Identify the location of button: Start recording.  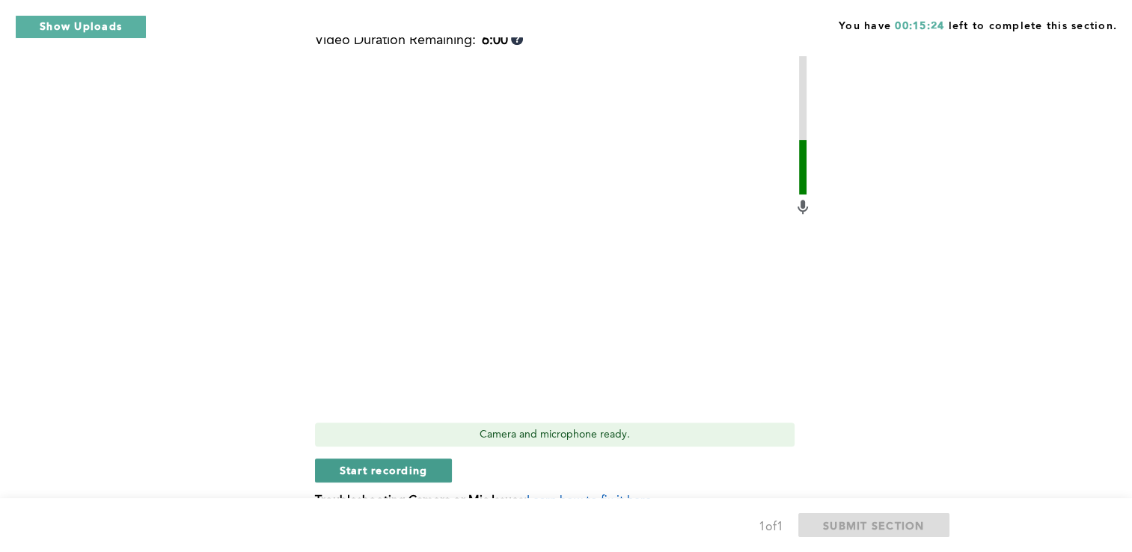
(384, 471).